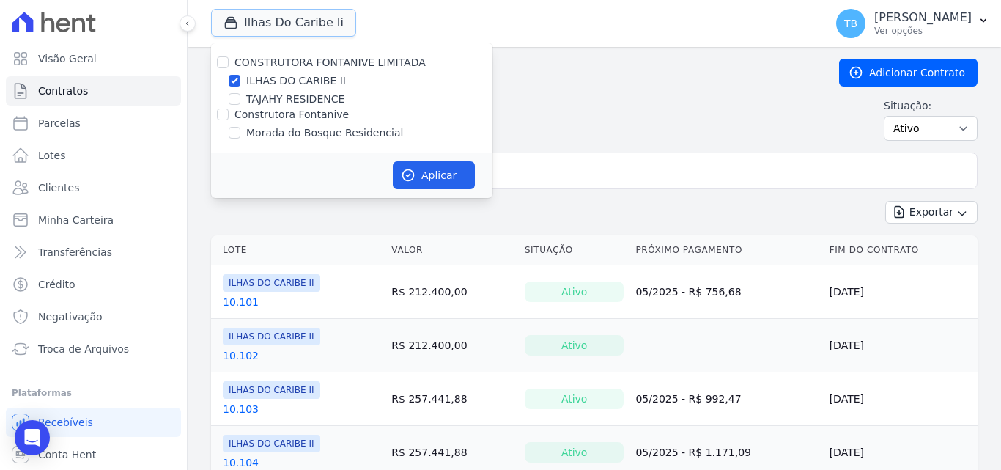 The image size is (1001, 470). What do you see at coordinates (59, 123) in the screenshot?
I see `span: Parcelas` at bounding box center [59, 123].